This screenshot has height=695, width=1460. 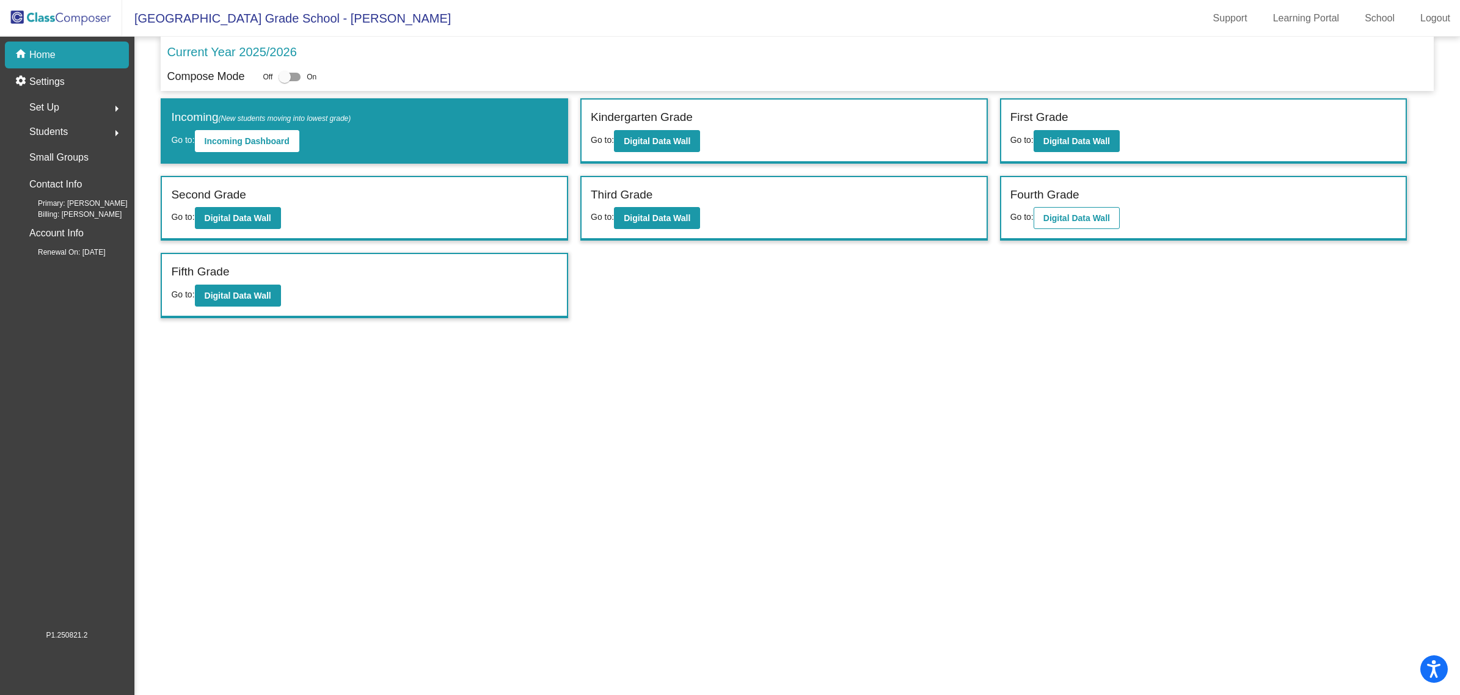 I want to click on span: (New students moving into lowest grade), so click(x=285, y=119).